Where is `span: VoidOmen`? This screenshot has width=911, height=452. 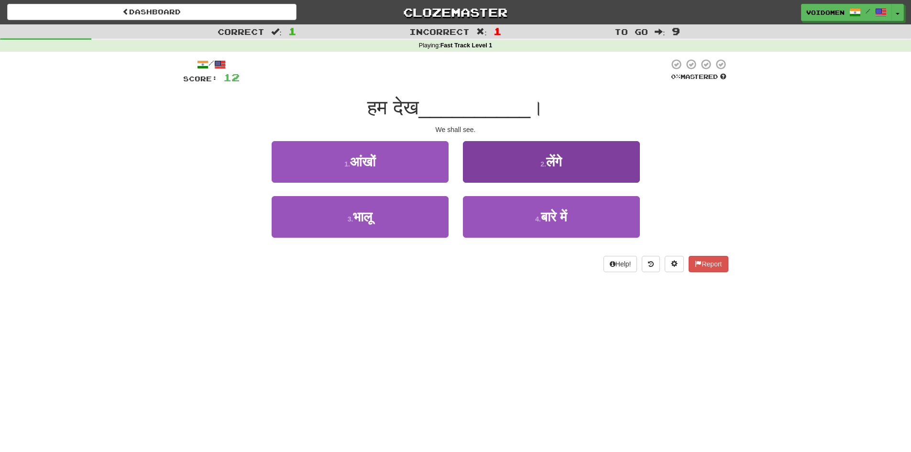 span: VoidOmen is located at coordinates (825, 12).